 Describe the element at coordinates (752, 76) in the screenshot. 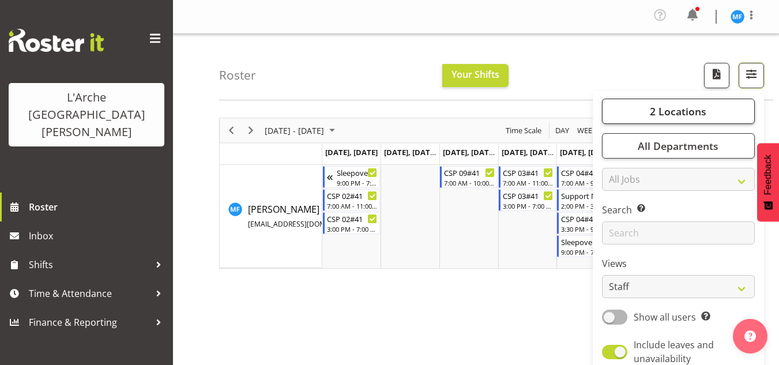

I see `button: Filter Shifts` at that location.